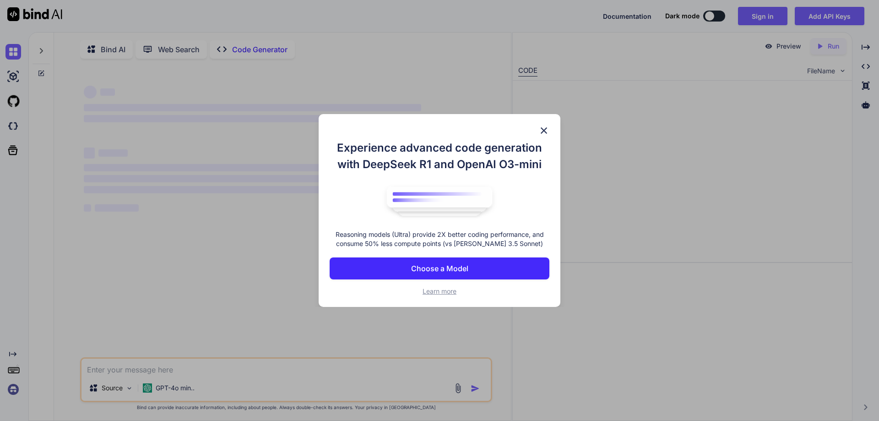  Describe the element at coordinates (439, 156) in the screenshot. I see `h1: Experience advanced code generation with DeepSeek R1 and OpenAI O3-mini` at that location.